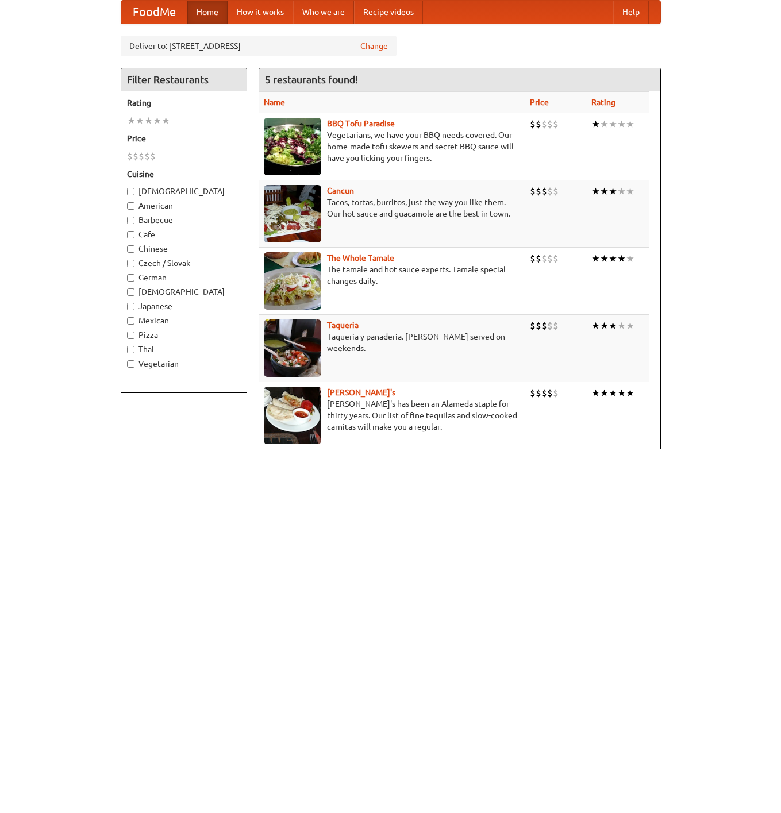  Describe the element at coordinates (184, 174) in the screenshot. I see `h5: Cuisine` at that location.